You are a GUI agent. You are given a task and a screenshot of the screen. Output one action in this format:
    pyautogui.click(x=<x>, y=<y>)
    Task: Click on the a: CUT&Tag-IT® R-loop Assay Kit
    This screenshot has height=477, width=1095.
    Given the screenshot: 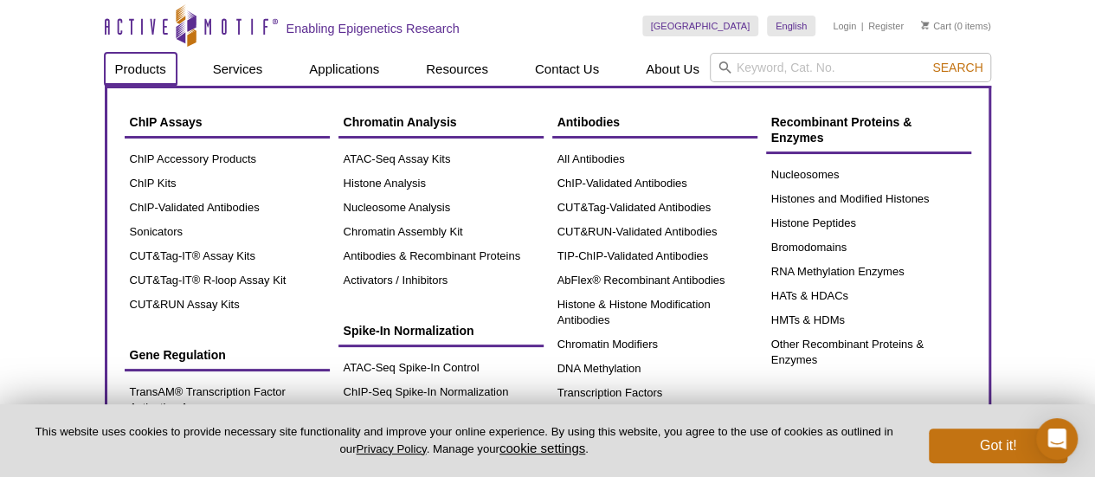 What is the action you would take?
    pyautogui.click(x=227, y=280)
    